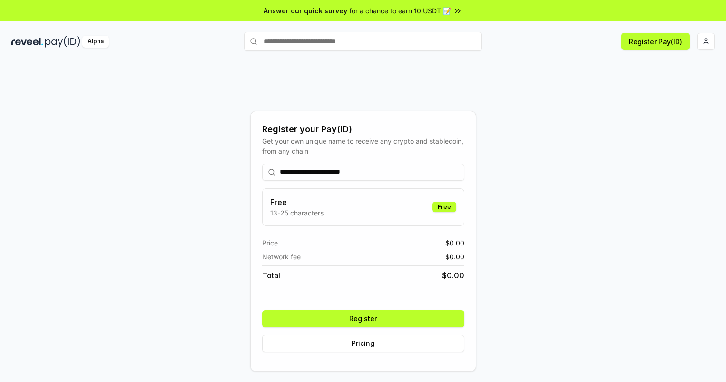 Image resolution: width=726 pixels, height=382 pixels. Describe the element at coordinates (363, 344) in the screenshot. I see `button: Pricing` at that location.